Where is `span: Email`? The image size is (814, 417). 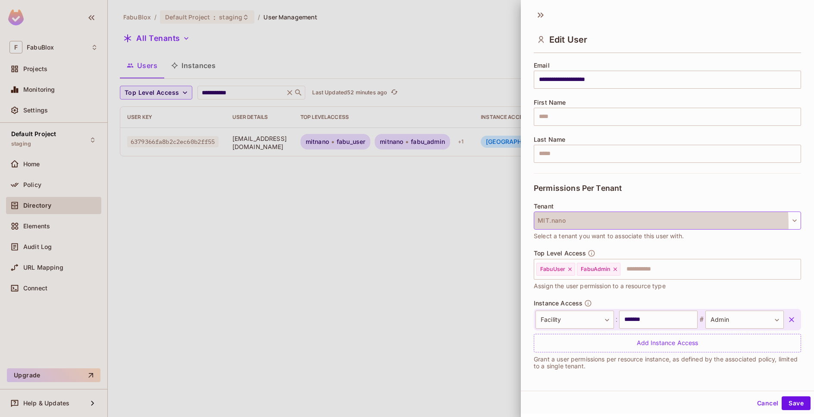 span: Email is located at coordinates (541, 65).